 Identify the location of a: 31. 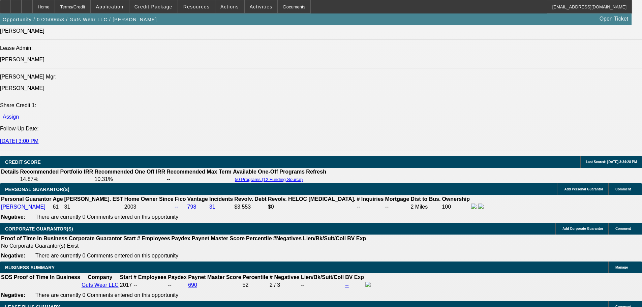
(212, 207).